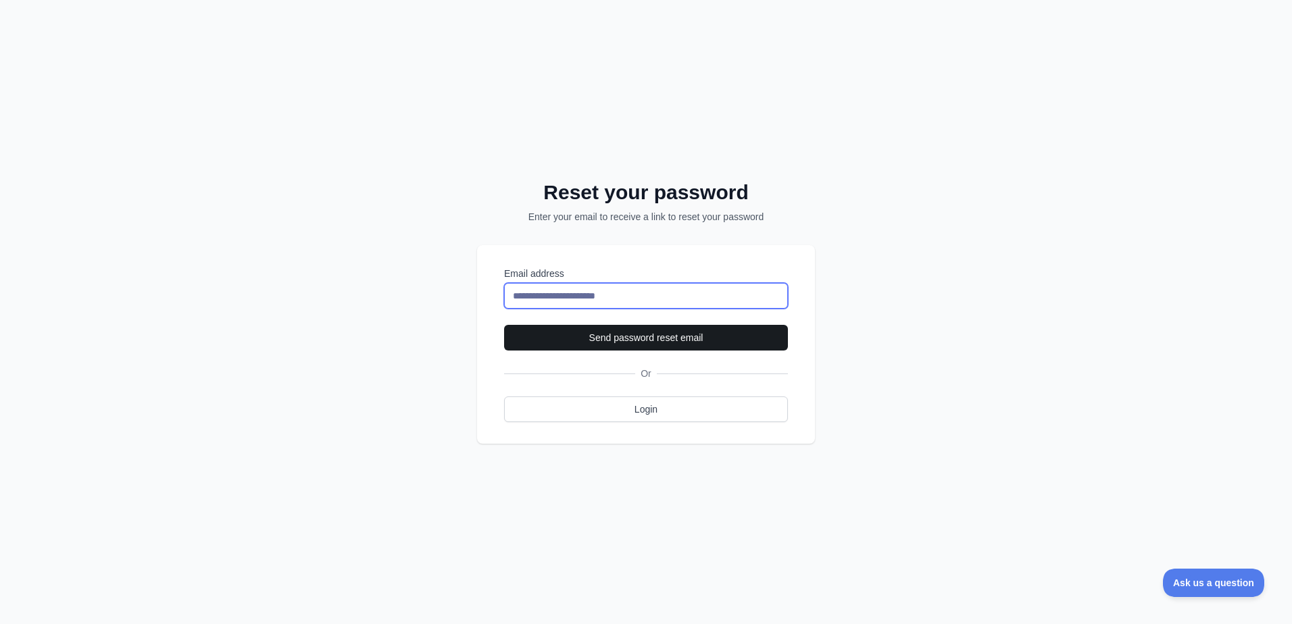 This screenshot has width=1292, height=624. Describe the element at coordinates (646, 338) in the screenshot. I see `button: Send password reset email` at that location.